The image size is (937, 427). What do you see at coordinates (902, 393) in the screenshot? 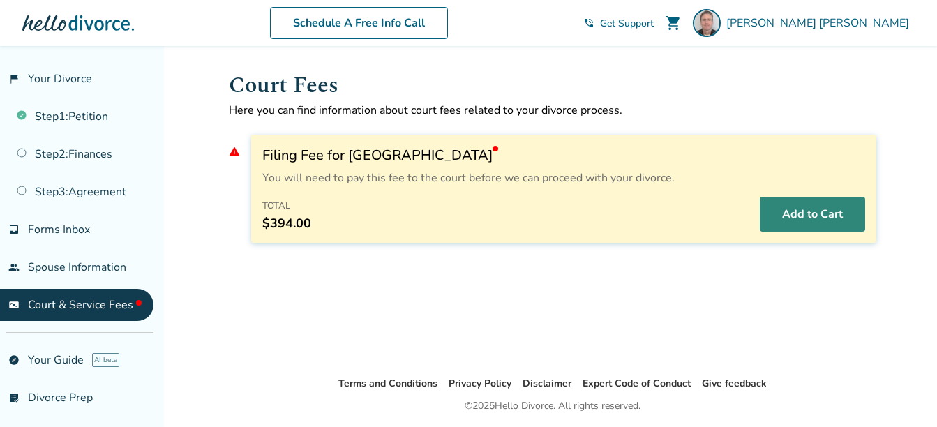
I see `div: Chat Widget` at bounding box center [902, 393].